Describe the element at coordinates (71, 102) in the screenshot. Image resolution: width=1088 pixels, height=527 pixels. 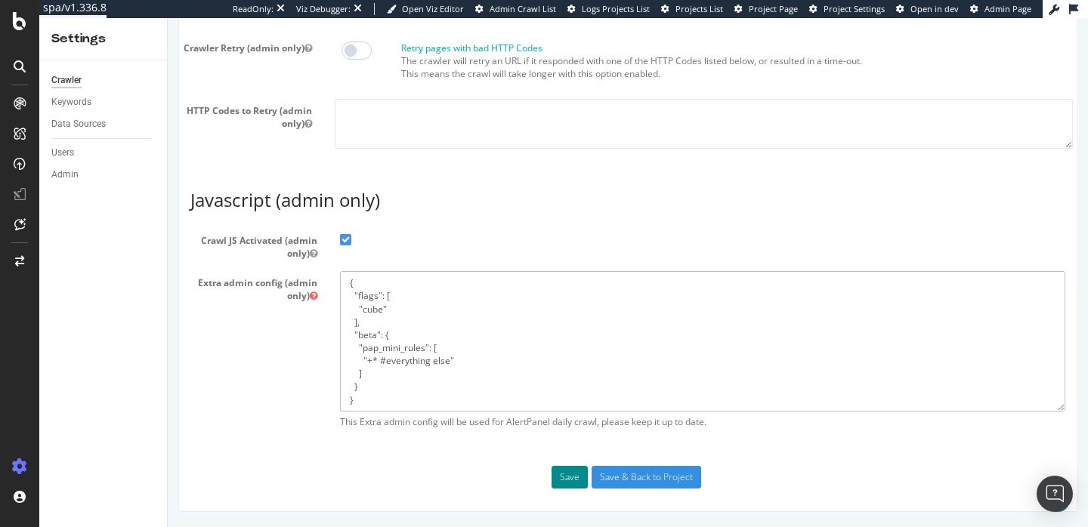
I see `div: Keywords` at that location.